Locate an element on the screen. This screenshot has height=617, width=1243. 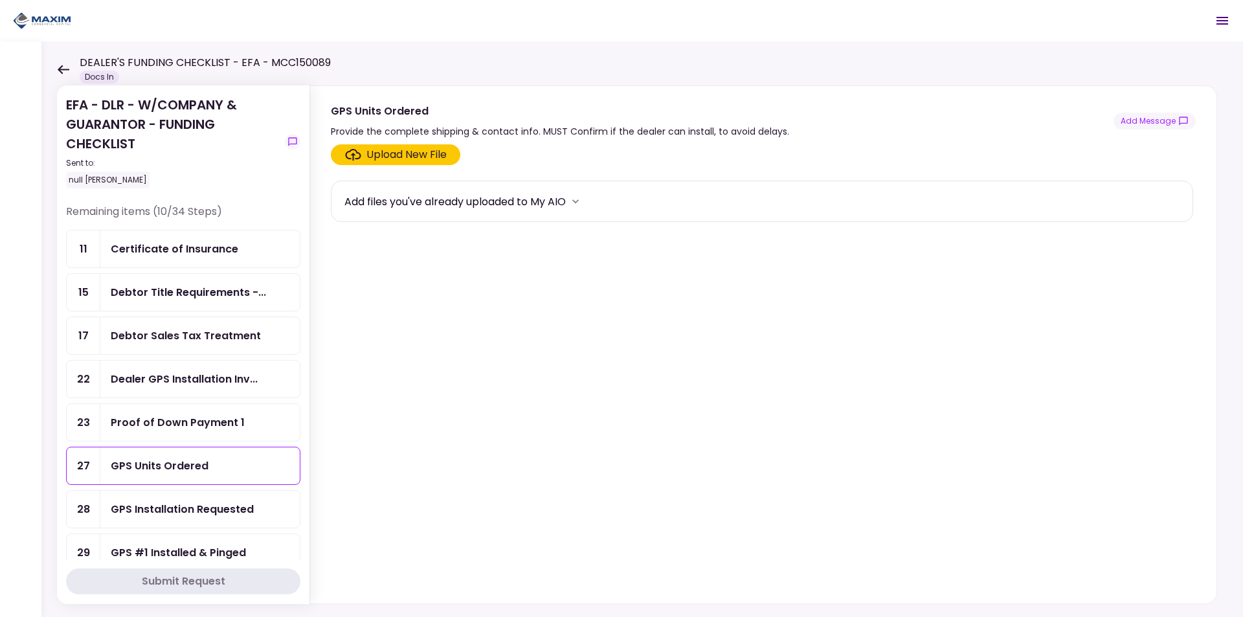
div: Proof of Down Payment 1 is located at coordinates (177, 422).